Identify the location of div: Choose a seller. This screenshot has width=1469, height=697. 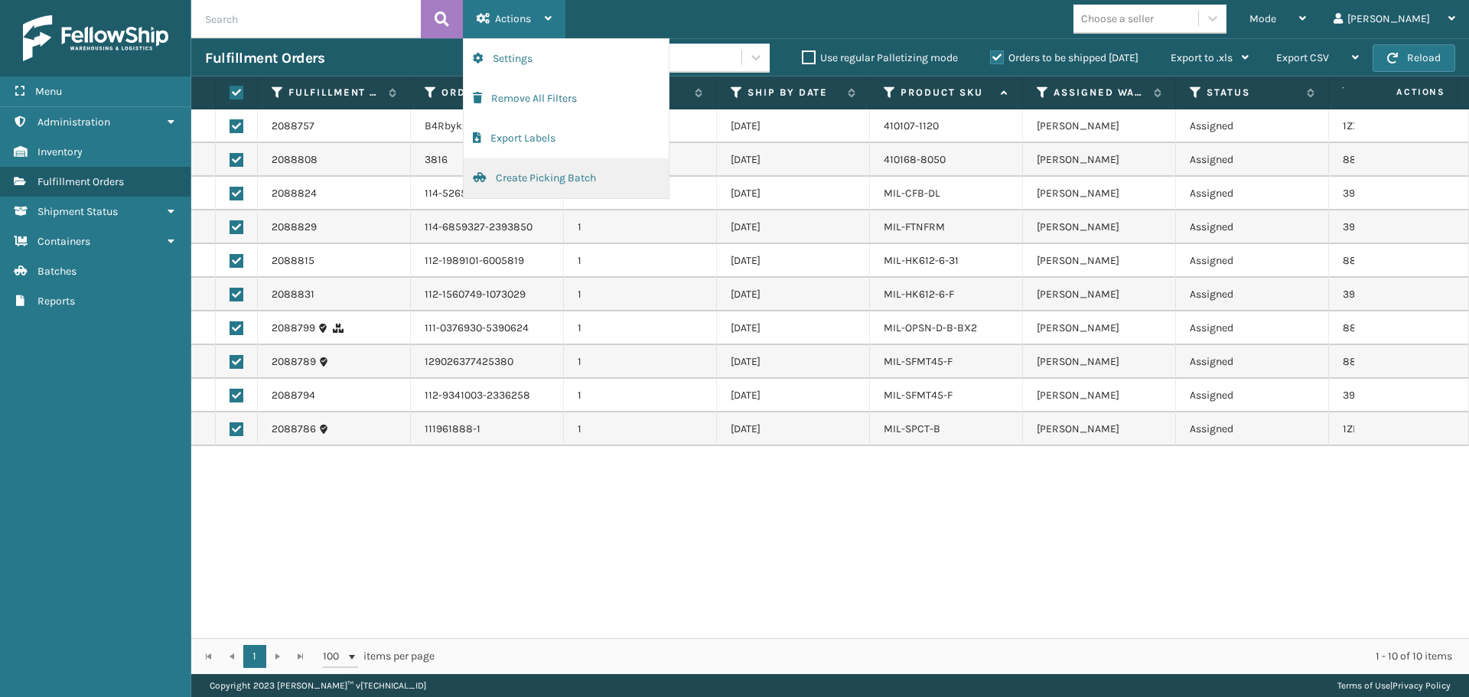
(1117, 18).